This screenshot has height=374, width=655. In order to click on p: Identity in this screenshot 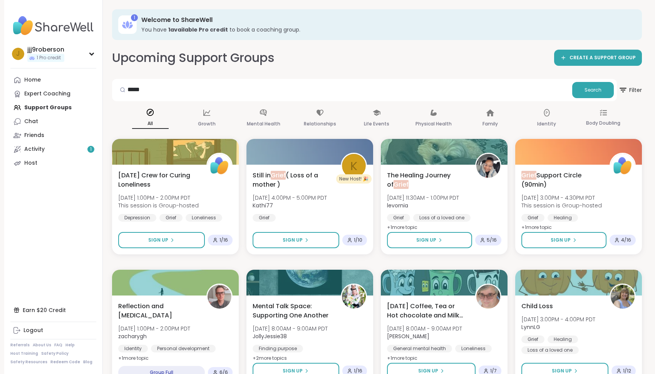, I will do `click(546, 124)`.